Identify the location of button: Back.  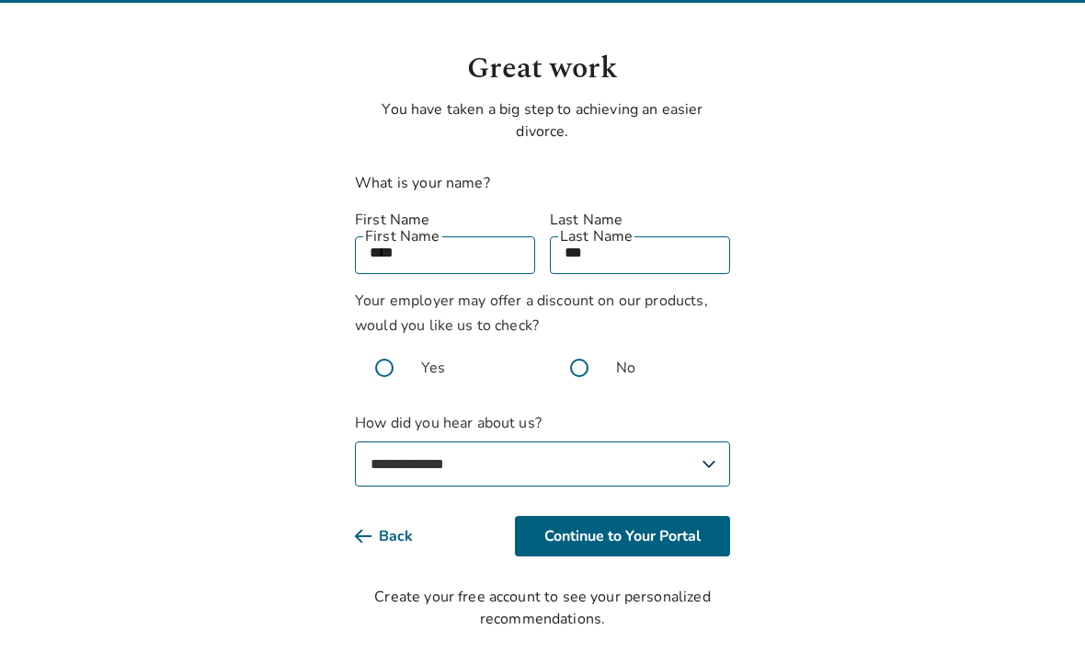
(398, 537).